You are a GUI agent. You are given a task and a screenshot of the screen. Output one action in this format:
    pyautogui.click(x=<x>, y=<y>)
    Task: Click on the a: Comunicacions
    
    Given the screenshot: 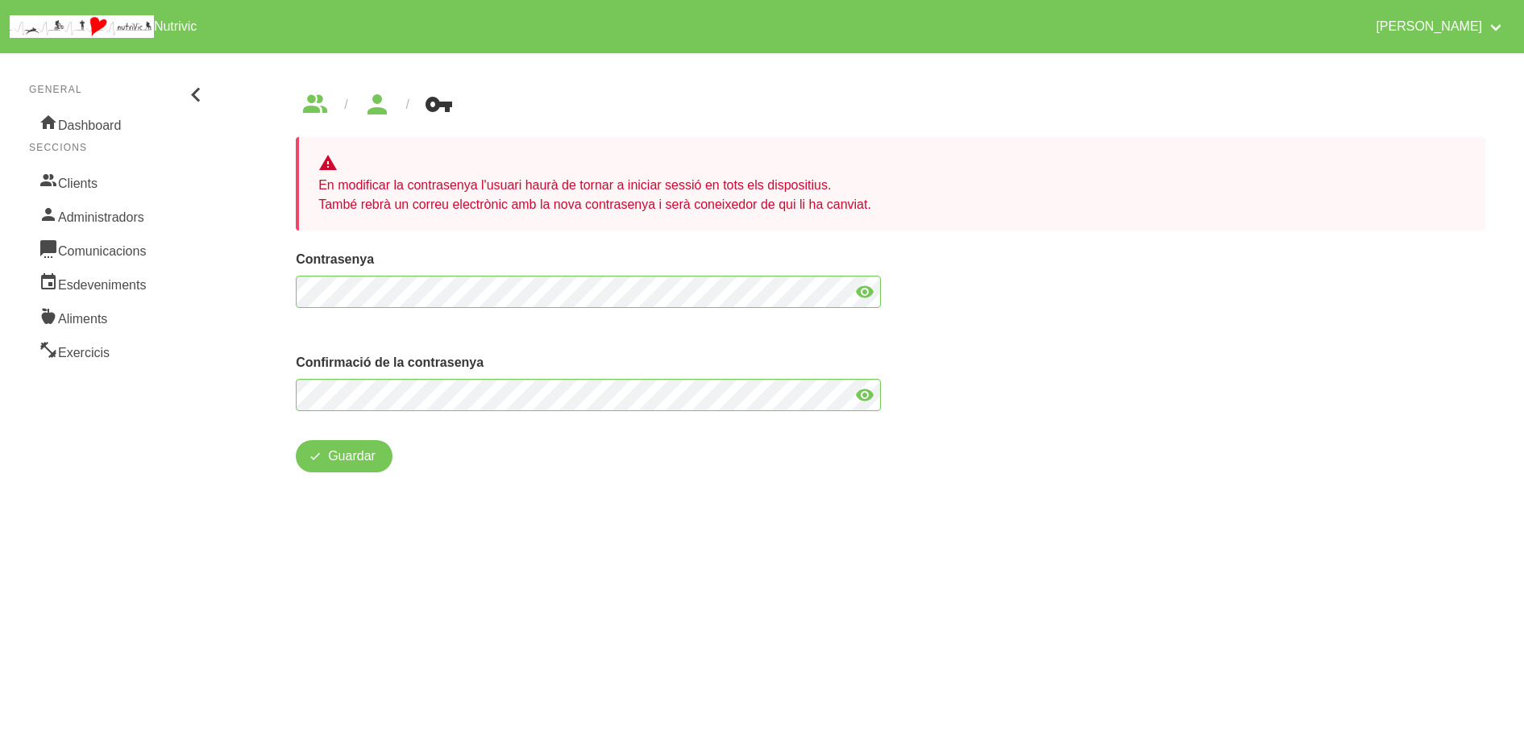 What is the action you would take?
    pyautogui.click(x=118, y=249)
    